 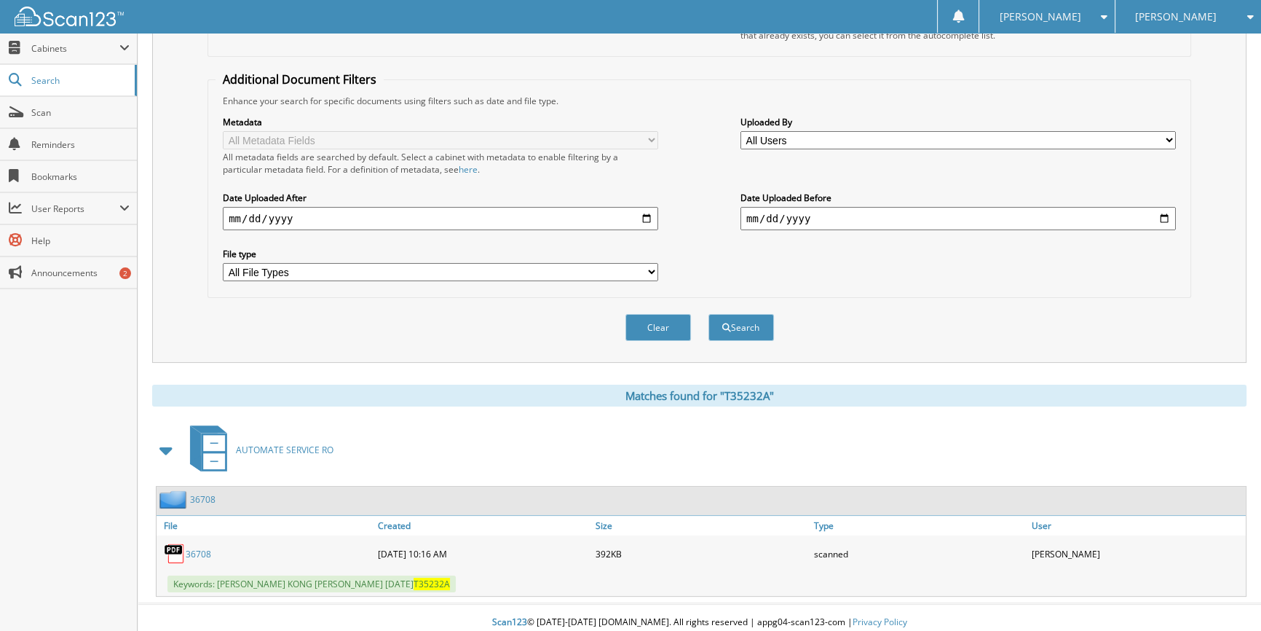 I want to click on label: Date Uploaded Before, so click(x=958, y=197).